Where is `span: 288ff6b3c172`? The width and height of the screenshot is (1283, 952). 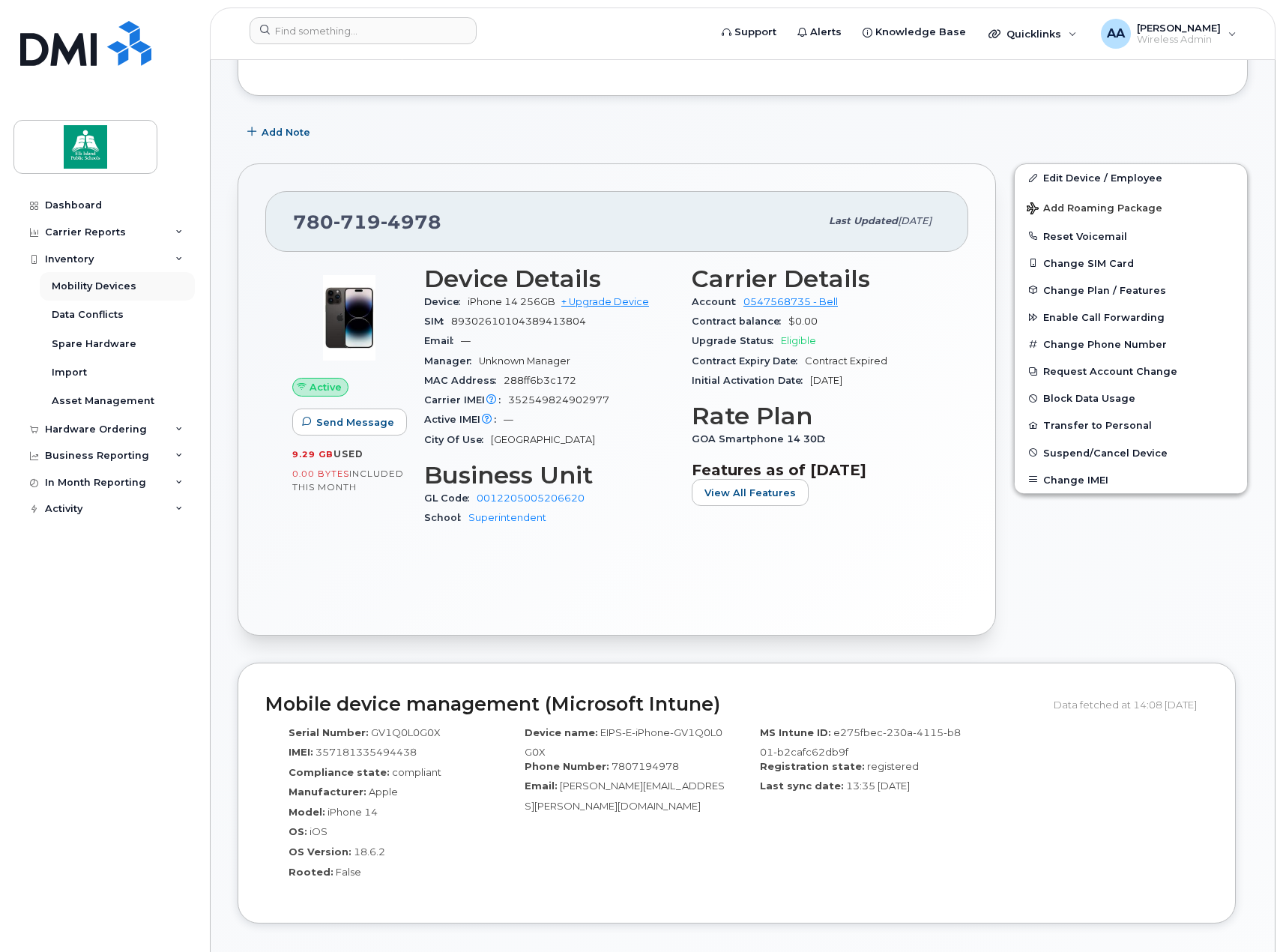 span: 288ff6b3c172 is located at coordinates (540, 380).